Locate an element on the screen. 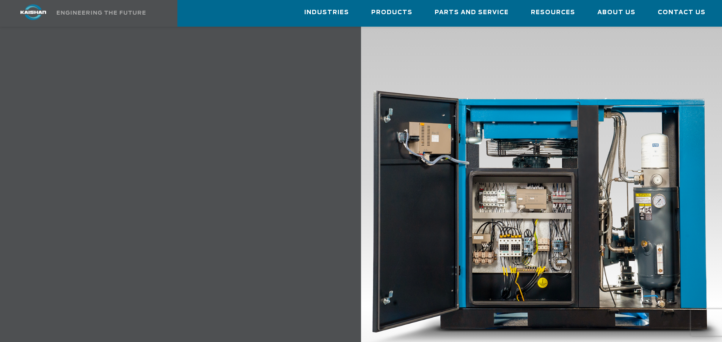  a: Products is located at coordinates (392, 12).